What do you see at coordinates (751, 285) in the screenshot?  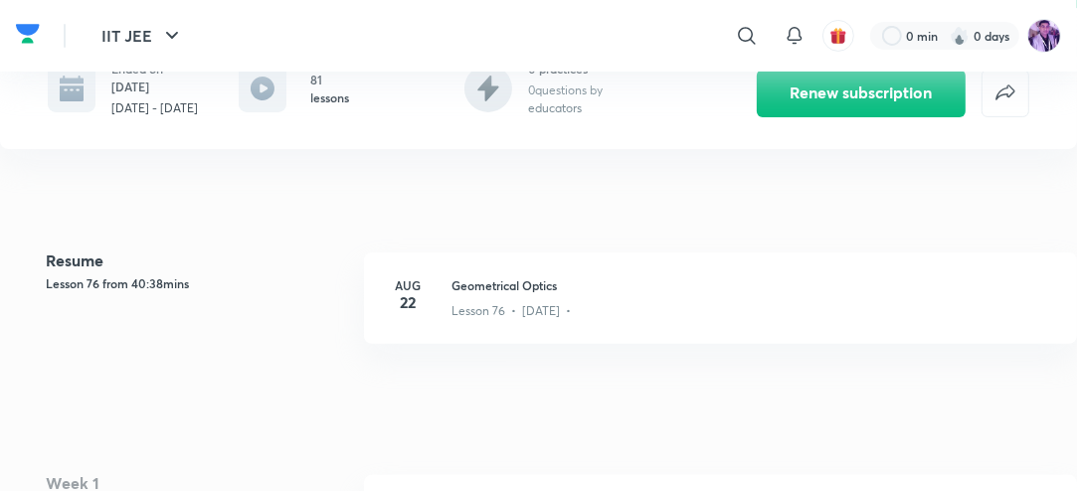 I see `h3: Geometrical Optics` at bounding box center [751, 285].